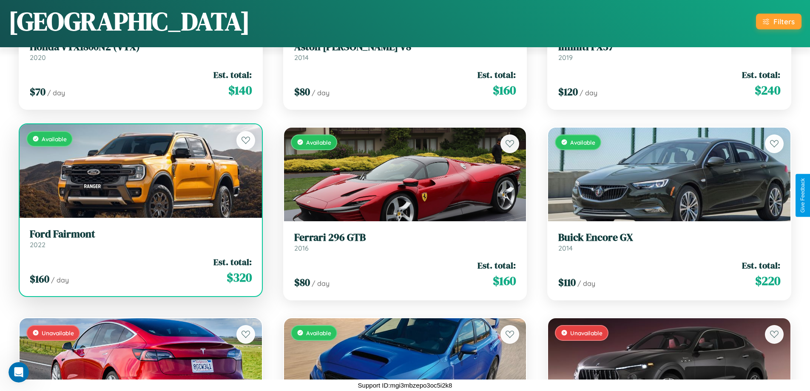 The image size is (810, 391). What do you see at coordinates (141, 51) in the screenshot?
I see `a: Honda VTX1800N2 (VTX)2020` at bounding box center [141, 51].